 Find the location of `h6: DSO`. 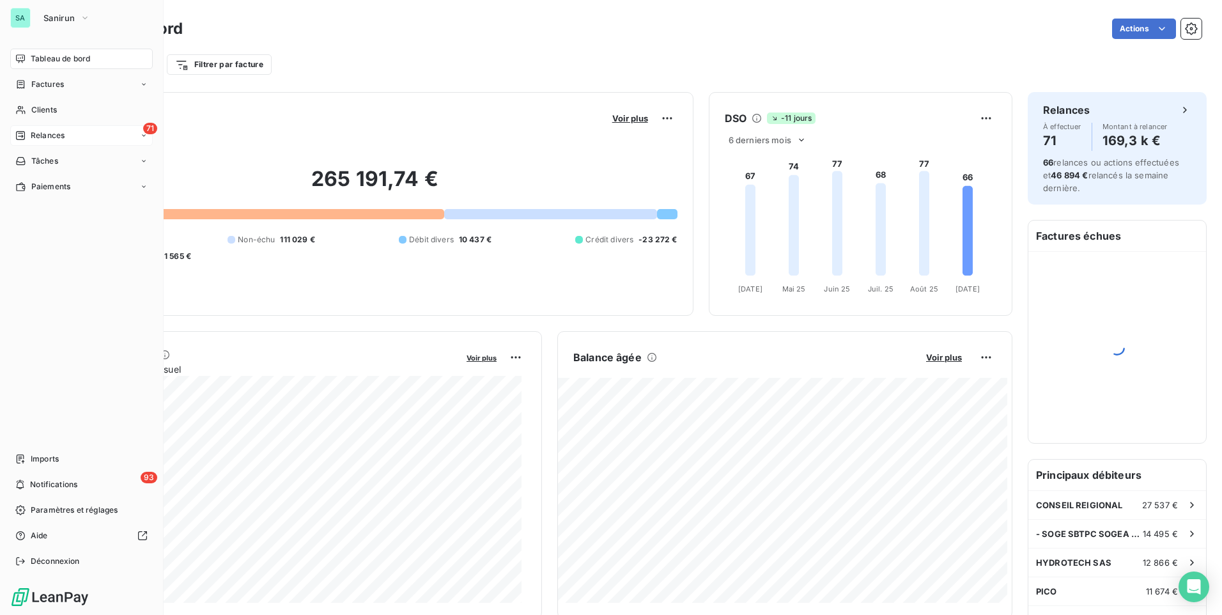

h6: DSO is located at coordinates (736, 118).